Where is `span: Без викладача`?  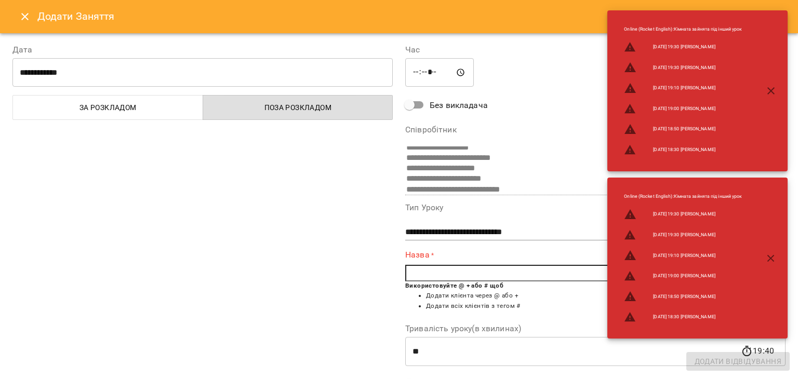
span: Без викладача is located at coordinates (459, 105).